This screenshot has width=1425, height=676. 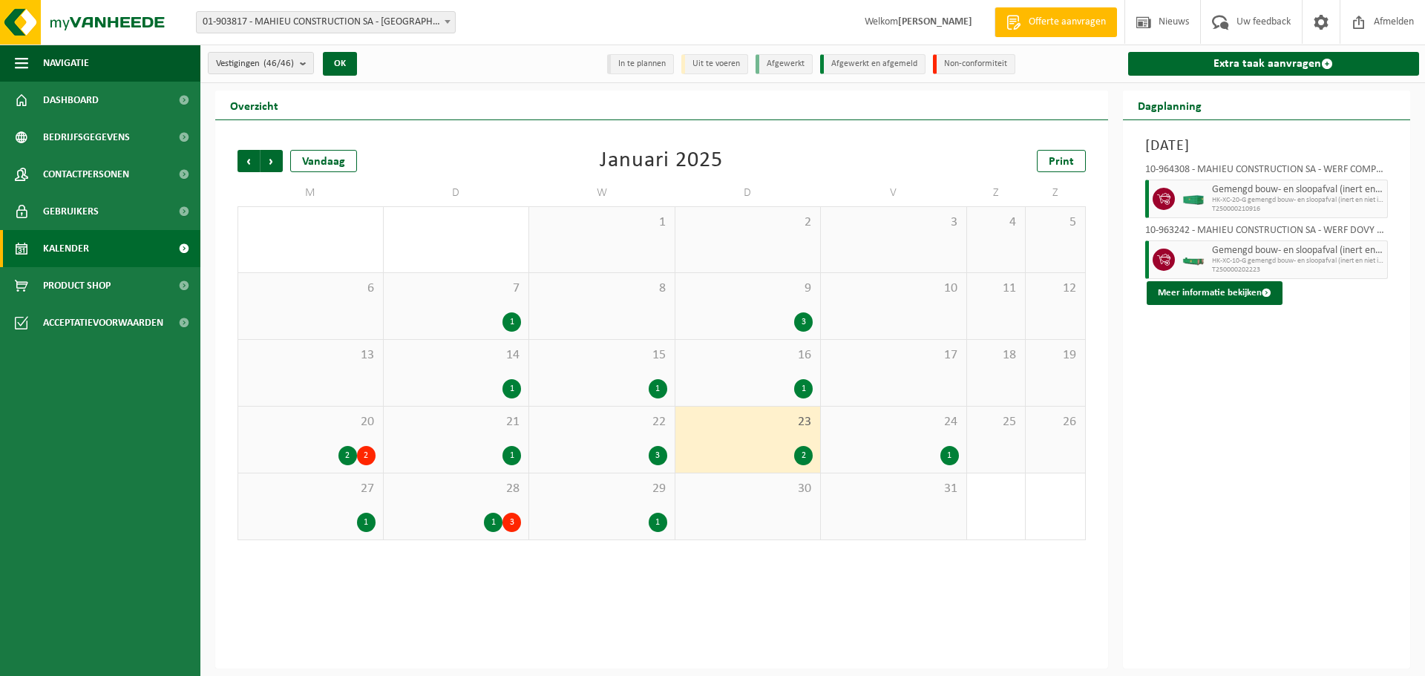 I want to click on span: 6, so click(x=310, y=289).